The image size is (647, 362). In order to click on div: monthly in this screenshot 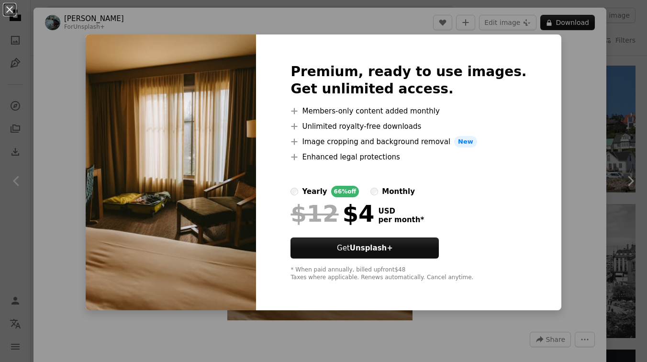, I will do `click(398, 191)`.